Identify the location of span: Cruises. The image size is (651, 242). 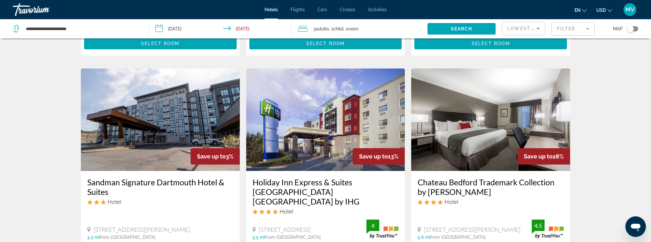
(347, 10).